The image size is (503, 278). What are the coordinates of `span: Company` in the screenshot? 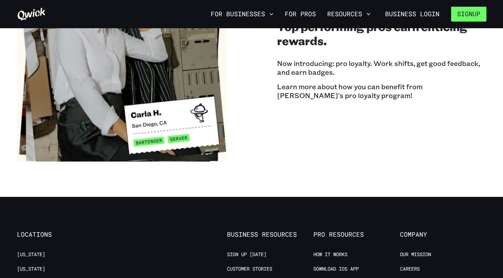 It's located at (443, 235).